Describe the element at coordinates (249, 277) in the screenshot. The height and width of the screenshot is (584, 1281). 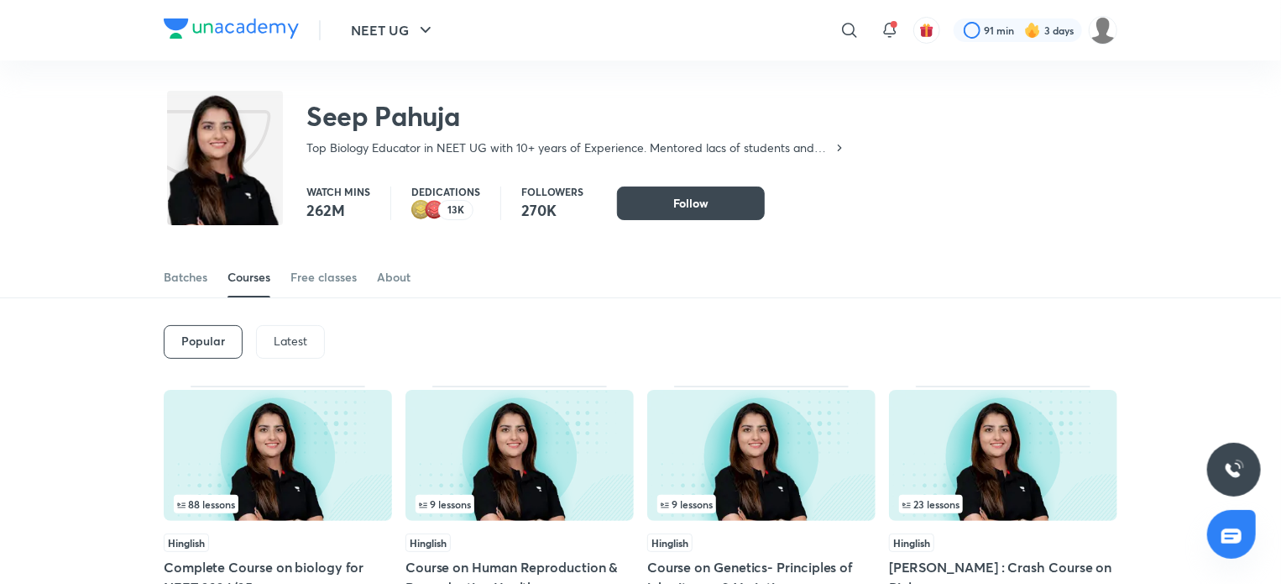
I see `div: Courses` at that location.